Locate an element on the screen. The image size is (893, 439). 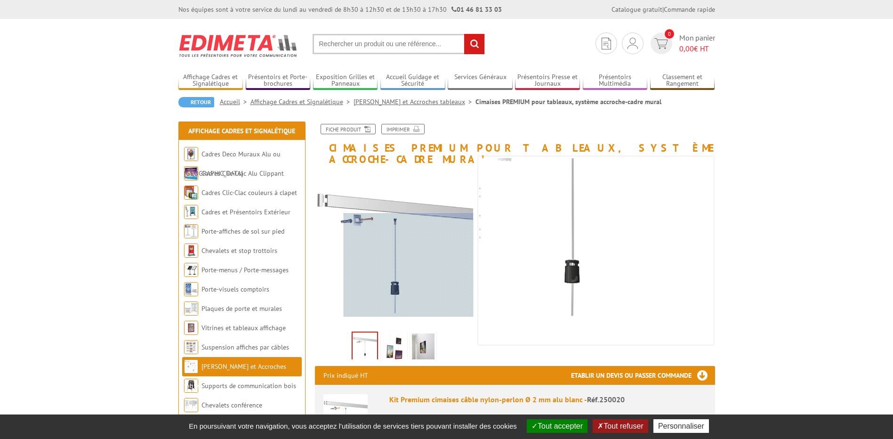
span: € HT is located at coordinates (697, 49).